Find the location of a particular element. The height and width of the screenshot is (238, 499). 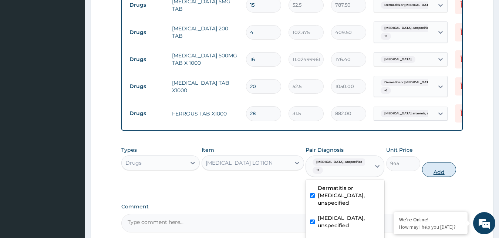

p: How may I help you today? is located at coordinates (431, 227).